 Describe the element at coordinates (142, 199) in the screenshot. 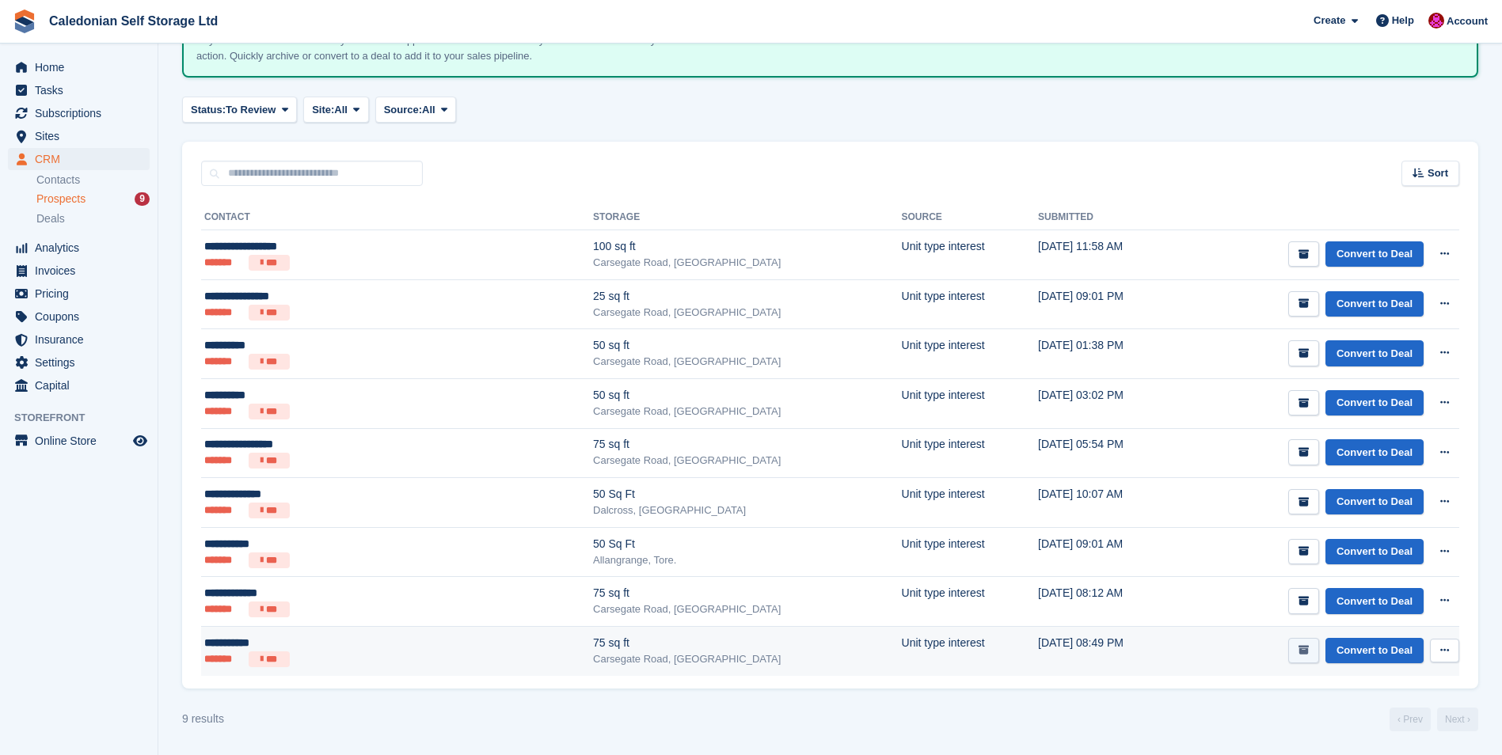

I see `div: 9` at that location.